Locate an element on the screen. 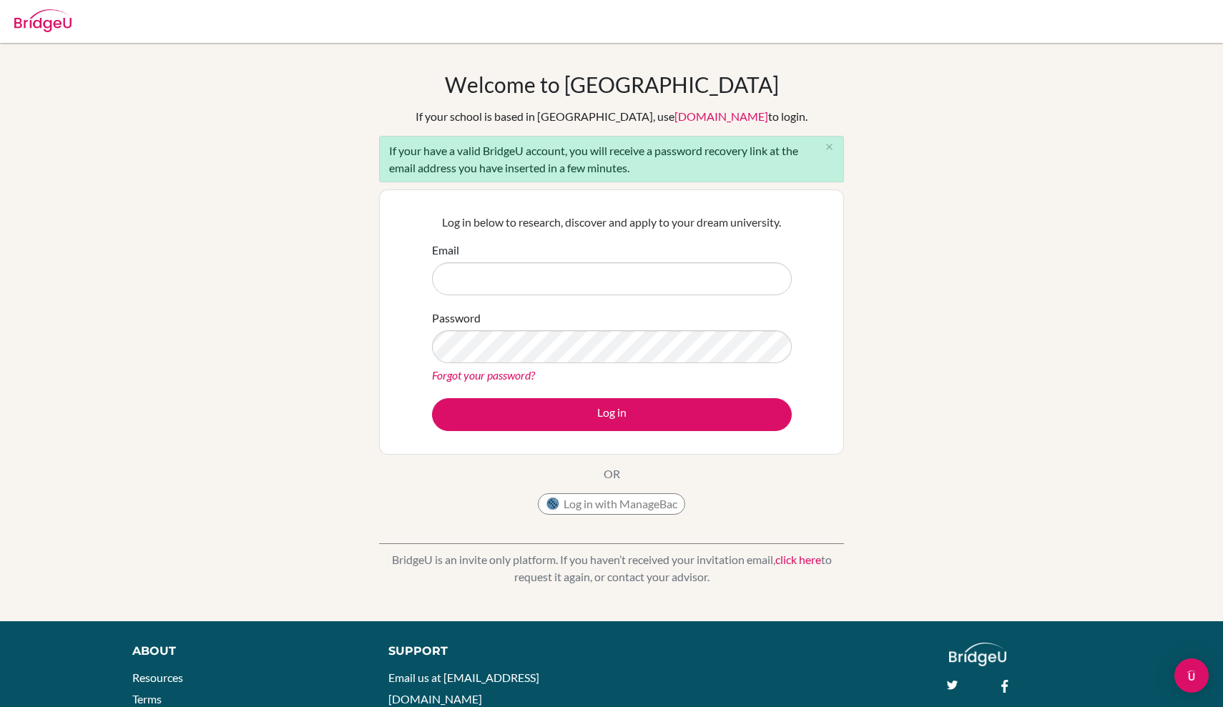 Image resolution: width=1223 pixels, height=707 pixels. i: close is located at coordinates (829, 147).